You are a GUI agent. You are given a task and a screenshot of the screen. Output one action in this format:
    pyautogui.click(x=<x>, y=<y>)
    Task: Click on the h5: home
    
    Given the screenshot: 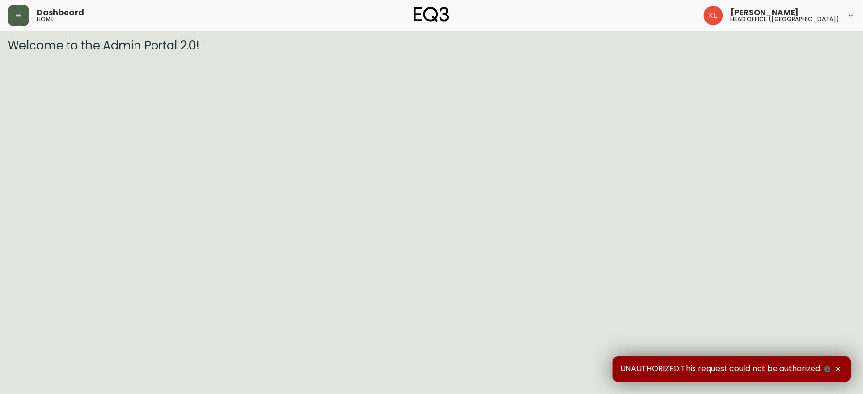 What is the action you would take?
    pyautogui.click(x=45, y=19)
    